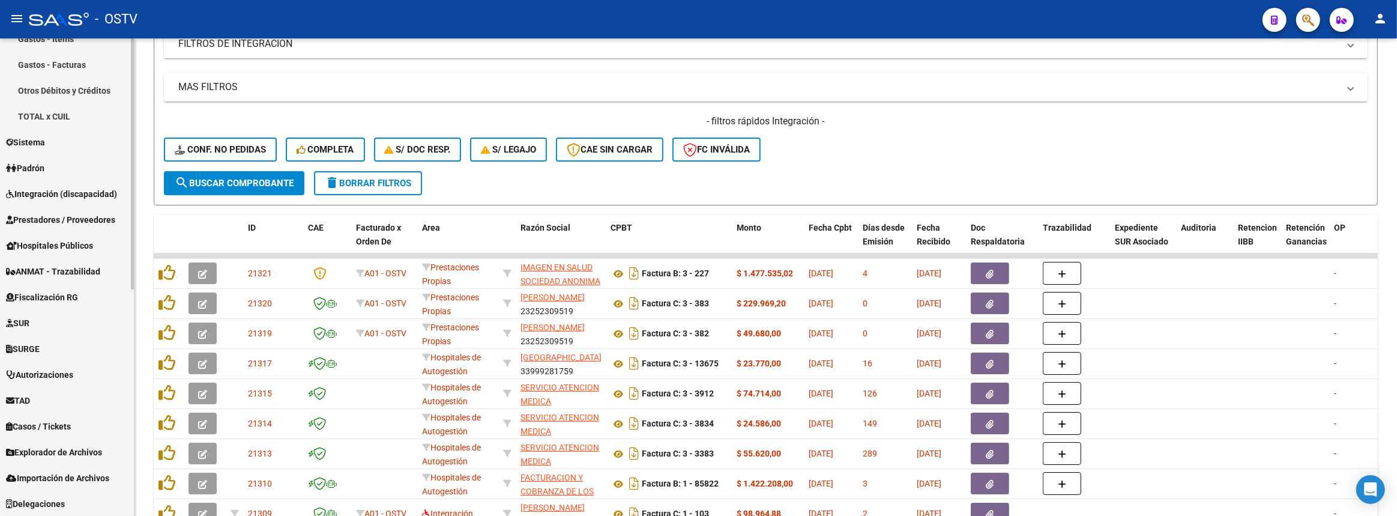 This screenshot has height=516, width=1397. Describe the element at coordinates (870, 393) in the screenshot. I see `span: 126` at that location.